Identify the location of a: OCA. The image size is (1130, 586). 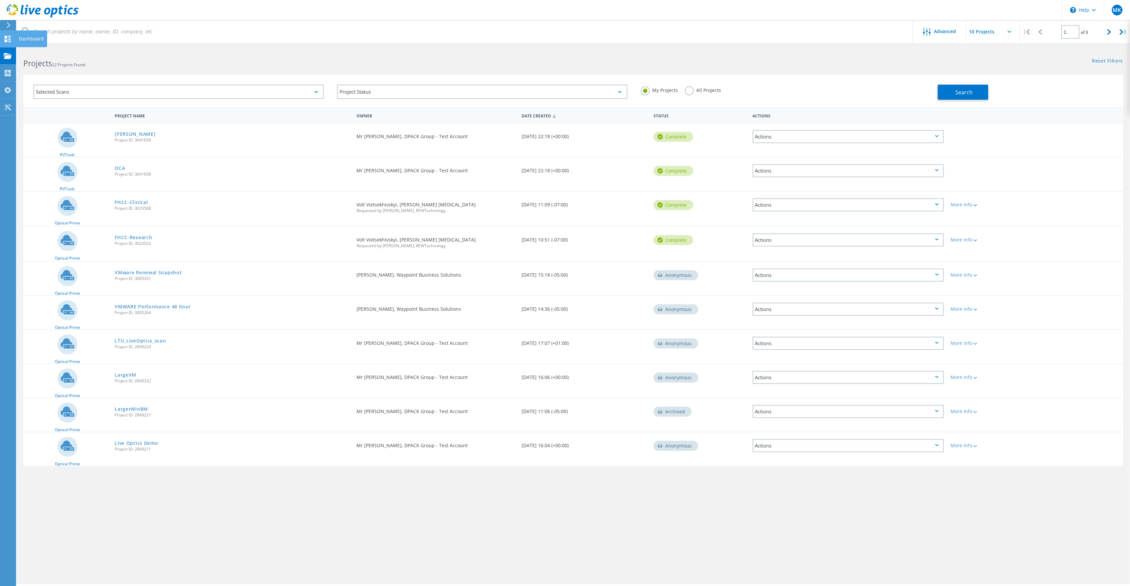
(120, 168).